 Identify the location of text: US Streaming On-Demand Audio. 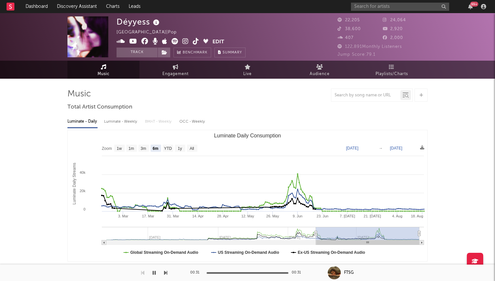
(249, 252).